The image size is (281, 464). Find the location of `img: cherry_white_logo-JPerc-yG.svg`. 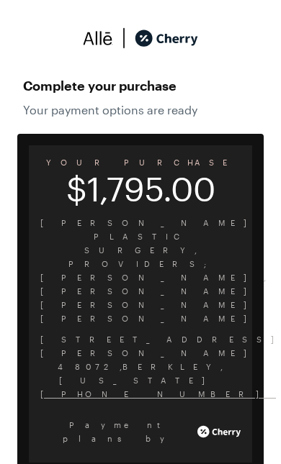

img: cherry_white_logo-JPerc-yG.svg is located at coordinates (219, 432).